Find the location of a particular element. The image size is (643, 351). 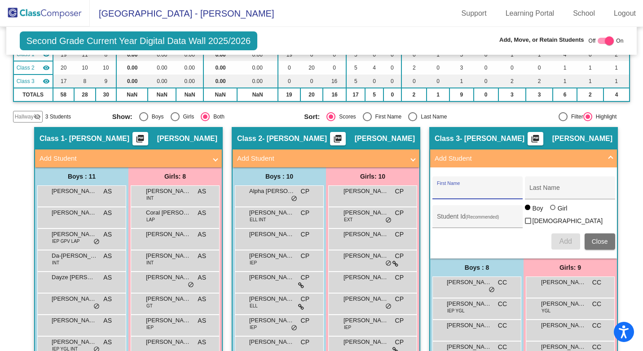

span: ELL INT is located at coordinates (258, 220).